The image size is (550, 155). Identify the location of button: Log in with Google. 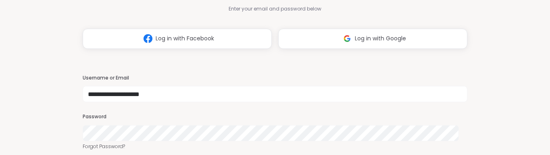
(373, 39).